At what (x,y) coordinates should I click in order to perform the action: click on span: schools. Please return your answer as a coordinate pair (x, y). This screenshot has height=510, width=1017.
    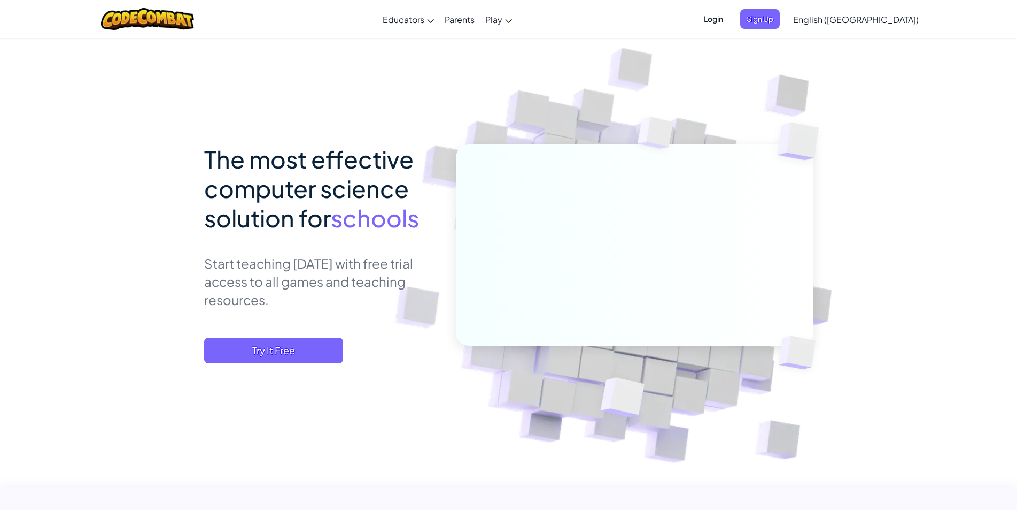
    Looking at the image, I should click on (375, 218).